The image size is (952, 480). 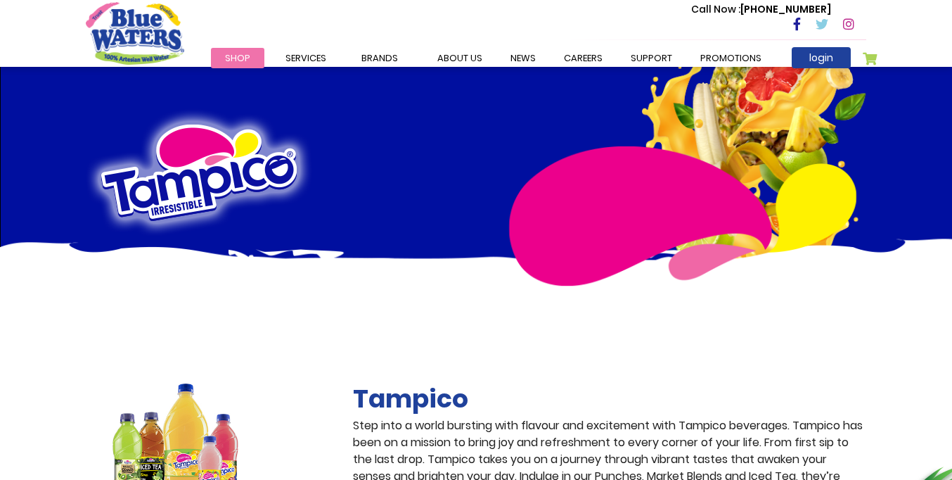 I want to click on span: Call Now :, so click(x=716, y=9).